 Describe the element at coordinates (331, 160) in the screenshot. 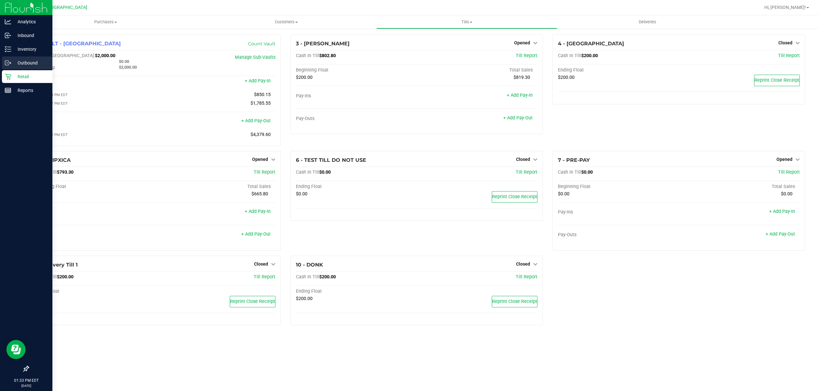

I see `span: 6 - TEST TILL DO NOT USE` at that location.